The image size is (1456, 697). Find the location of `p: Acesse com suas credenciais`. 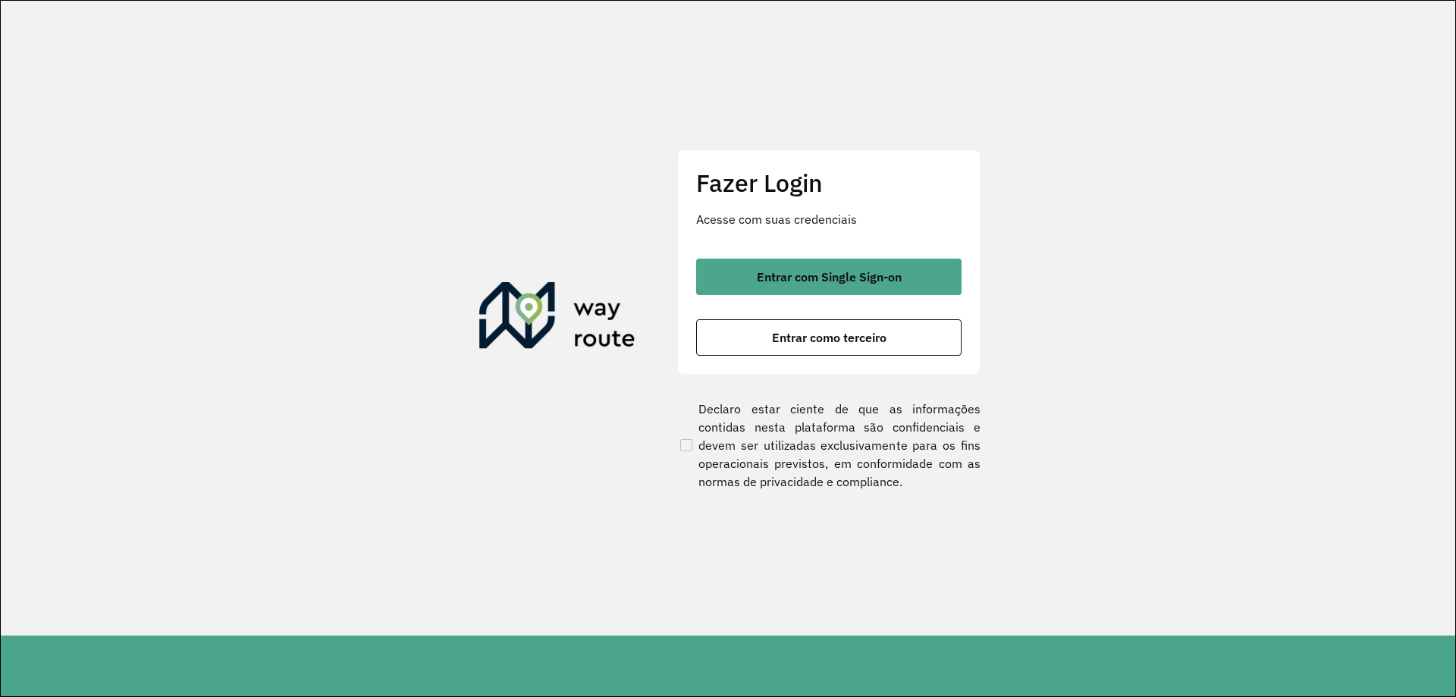

p: Acesse com suas credenciais is located at coordinates (829, 219).